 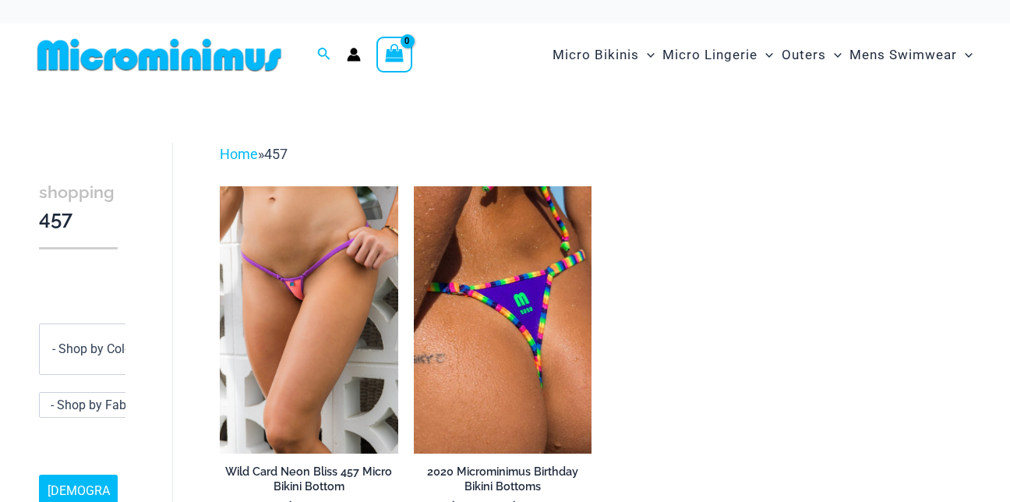 I want to click on span: Outers, so click(x=804, y=55).